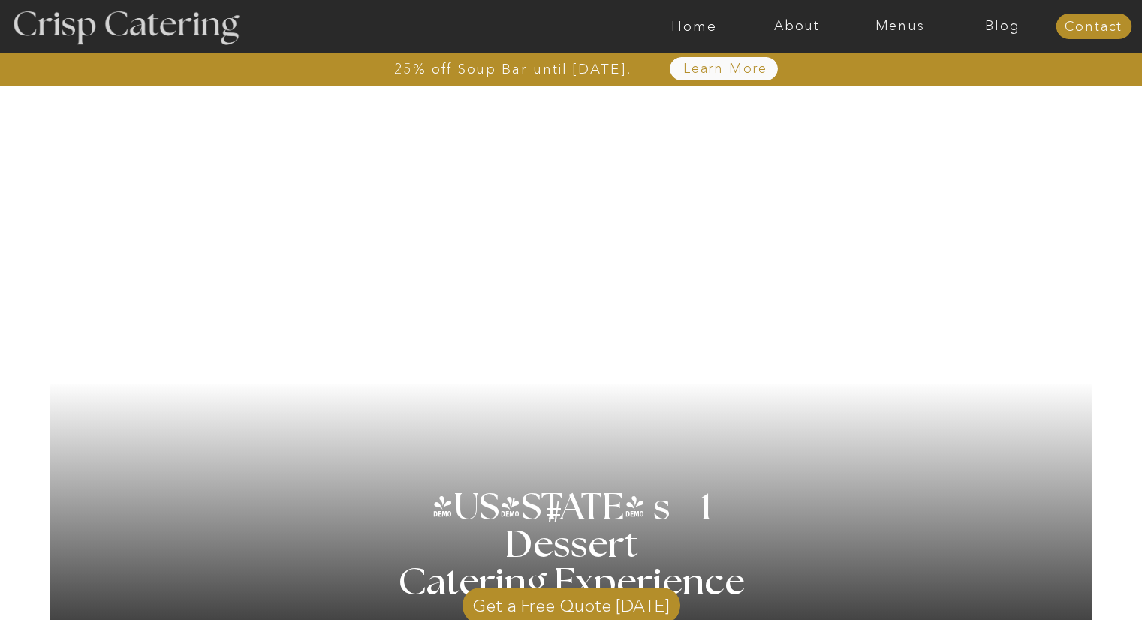  What do you see at coordinates (899, 26) in the screenshot?
I see `nav: Menus` at bounding box center [899, 26].